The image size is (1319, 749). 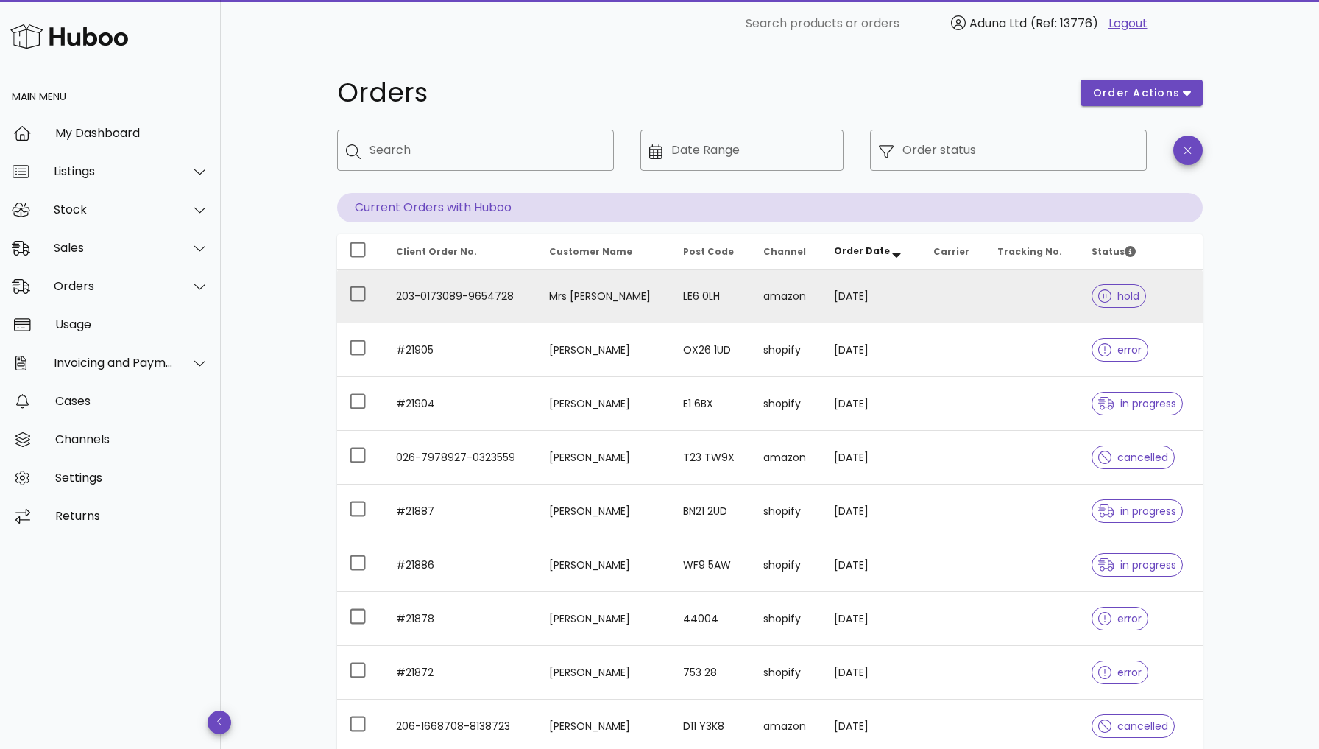 I want to click on span: Carrier, so click(x=951, y=251).